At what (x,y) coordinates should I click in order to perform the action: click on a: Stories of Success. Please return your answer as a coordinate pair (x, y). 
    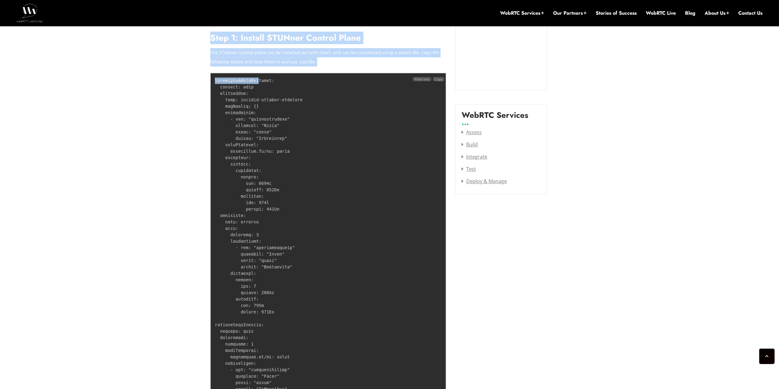
    Looking at the image, I should click on (616, 13).